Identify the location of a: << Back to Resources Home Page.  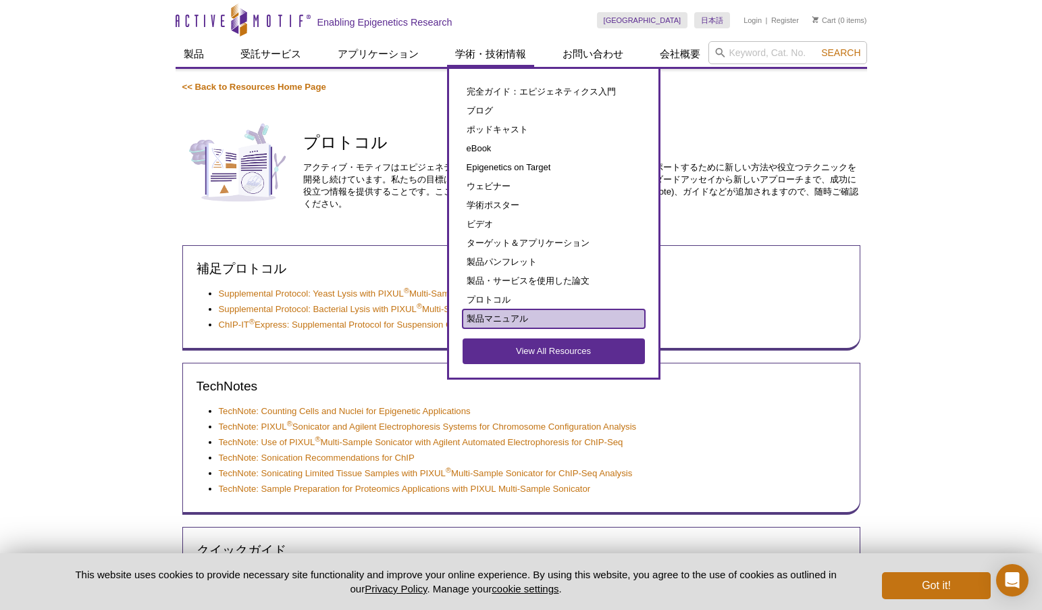
(254, 86).